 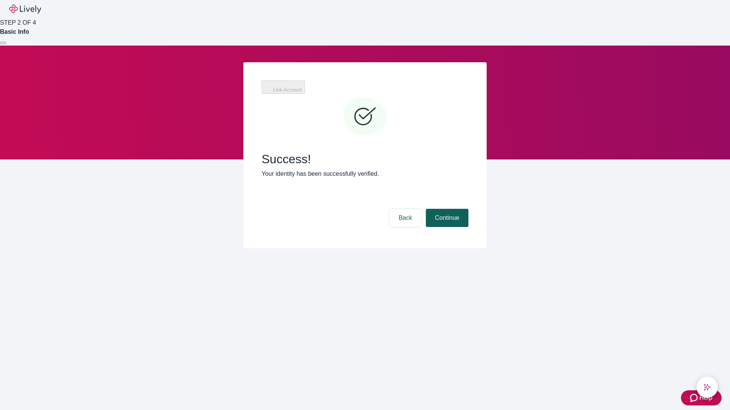 I want to click on span: Help, so click(x=705, y=398).